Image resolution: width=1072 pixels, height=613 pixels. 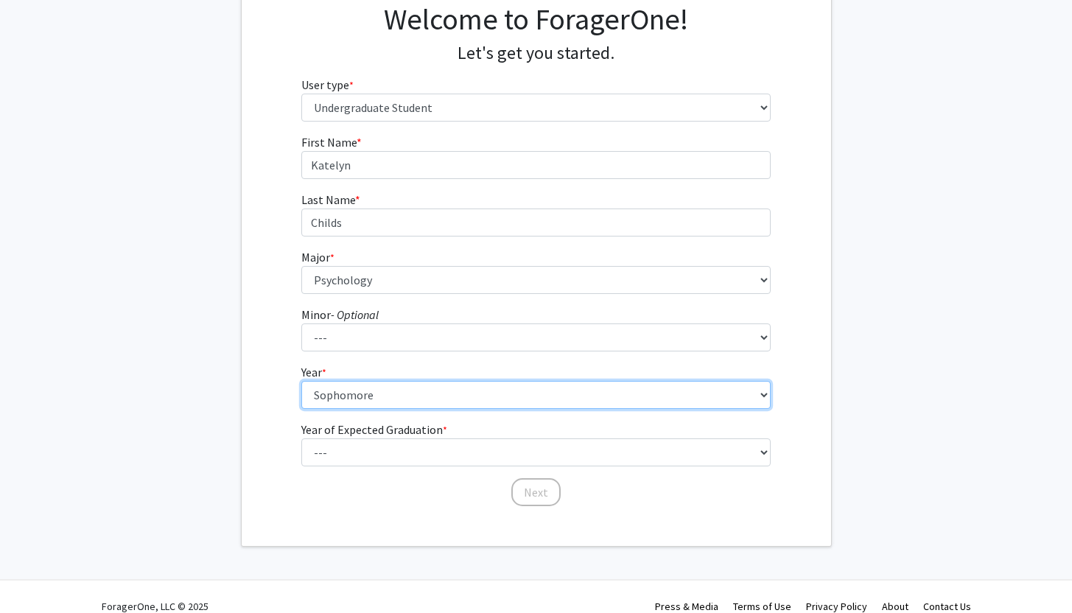 I want to click on label: Major, so click(x=318, y=257).